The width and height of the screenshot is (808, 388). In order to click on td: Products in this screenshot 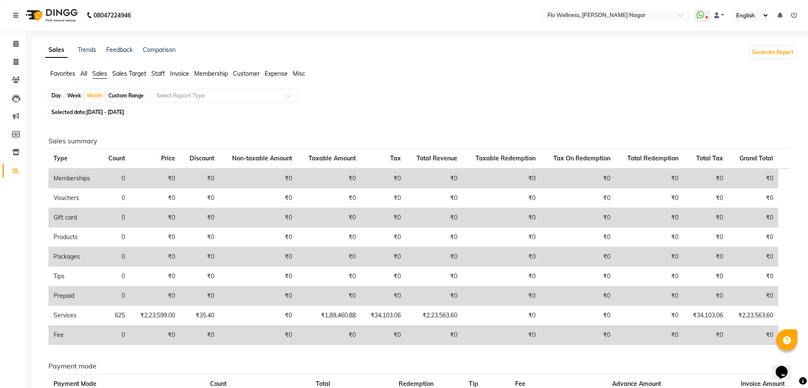, I will do `click(74, 237)`.